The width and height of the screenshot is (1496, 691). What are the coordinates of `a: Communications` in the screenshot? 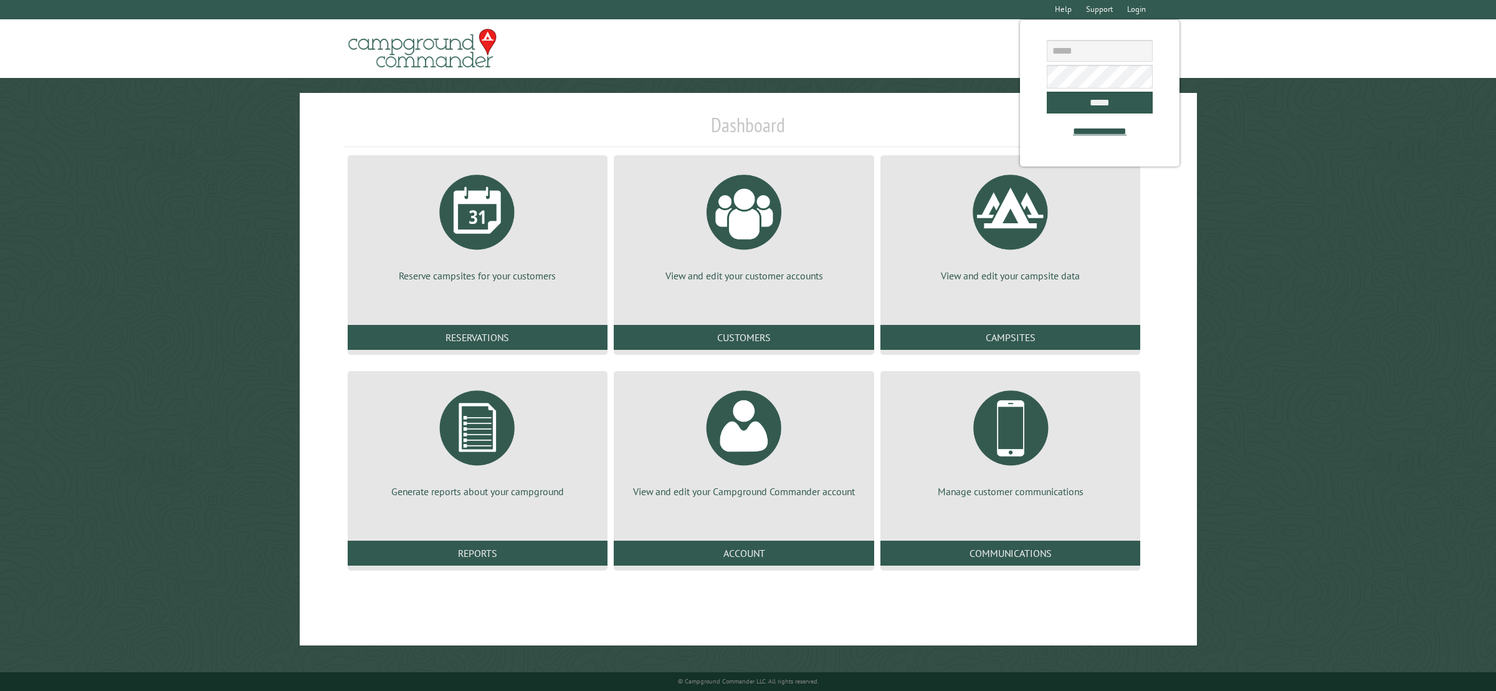 It's located at (1011, 553).